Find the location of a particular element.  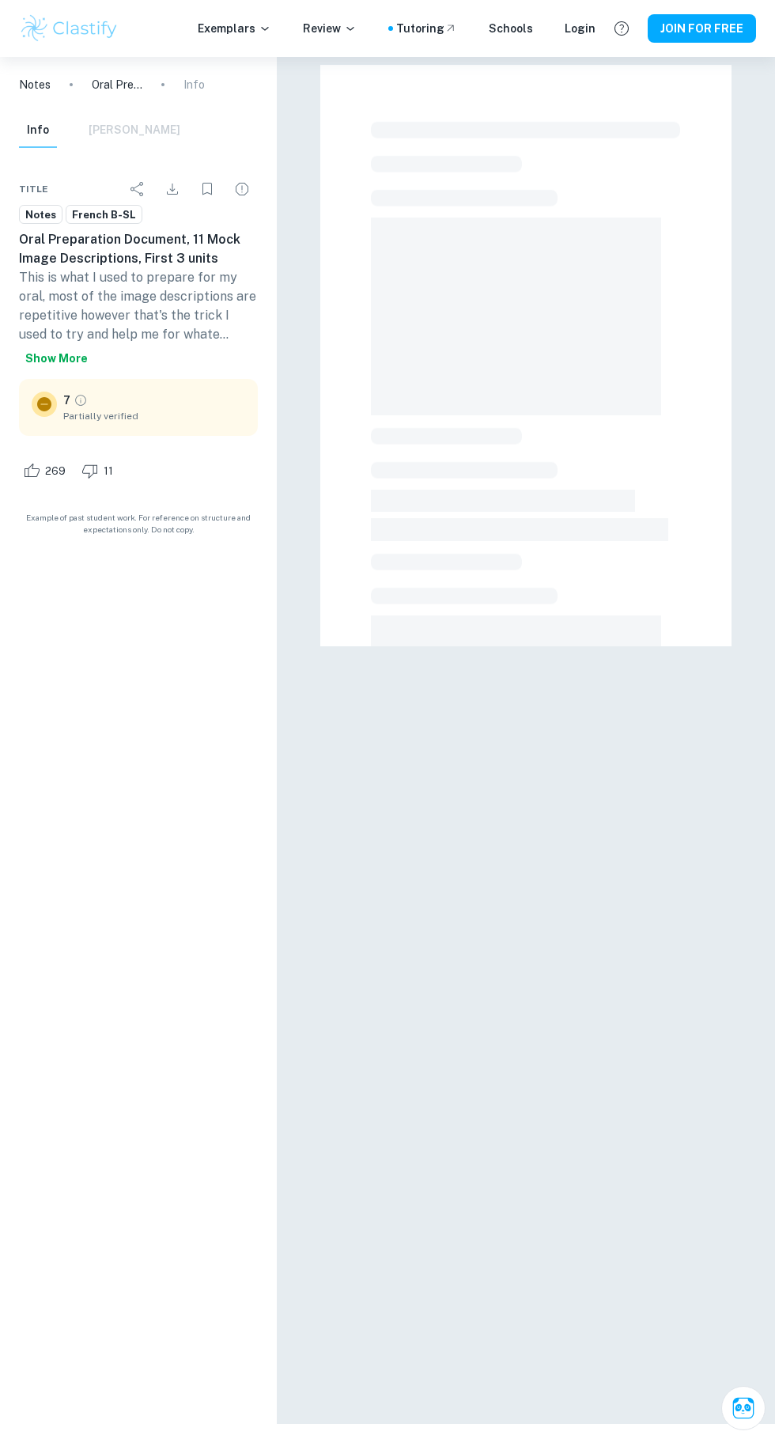

div: Dislike is located at coordinates (100, 471).